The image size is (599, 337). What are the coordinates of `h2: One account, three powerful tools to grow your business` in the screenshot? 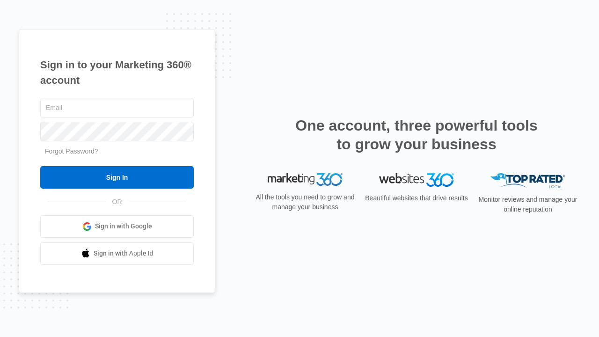 It's located at (417, 135).